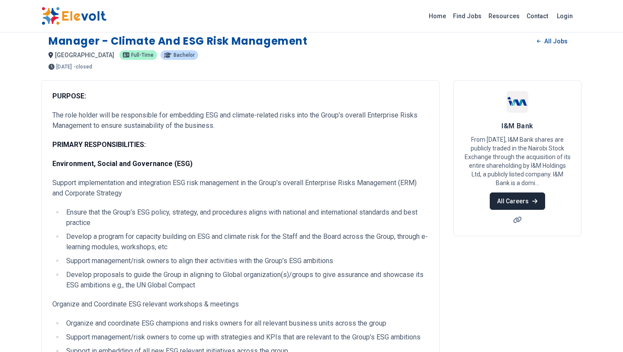 This screenshot has width=623, height=352. I want to click on li: Support management/risk owners to align their activities with the Group’s ESG ambitions, so click(246, 261).